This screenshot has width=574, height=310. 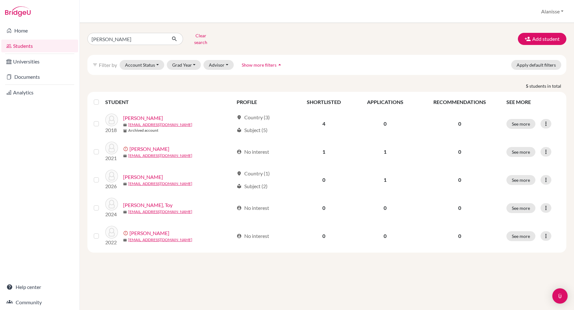 What do you see at coordinates (112, 204) in the screenshot?
I see `img: Landers, Toy` at bounding box center [112, 204].